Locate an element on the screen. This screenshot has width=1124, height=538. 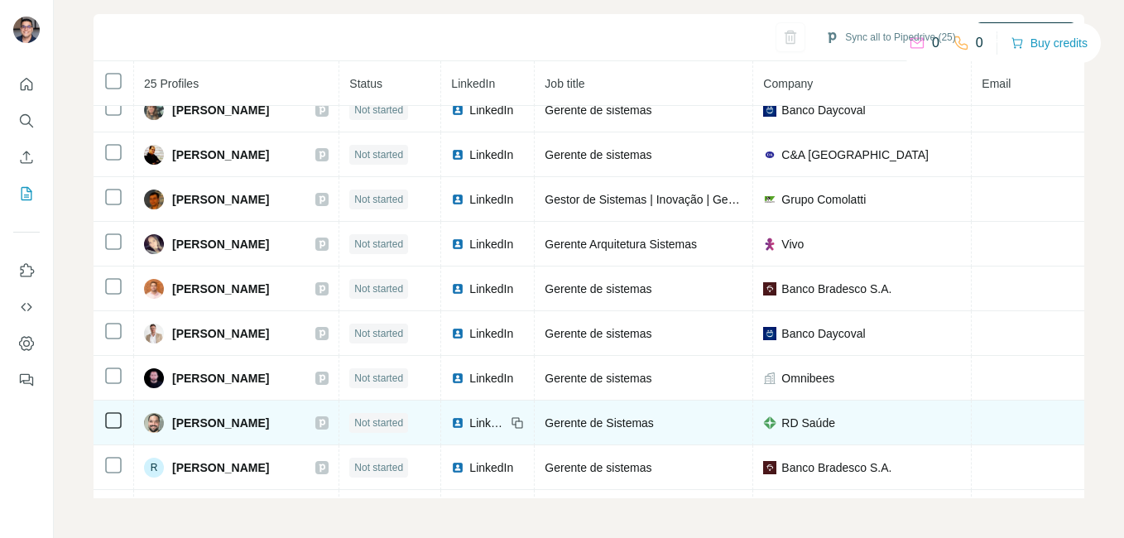
button: Enrich CSV is located at coordinates (26, 157).